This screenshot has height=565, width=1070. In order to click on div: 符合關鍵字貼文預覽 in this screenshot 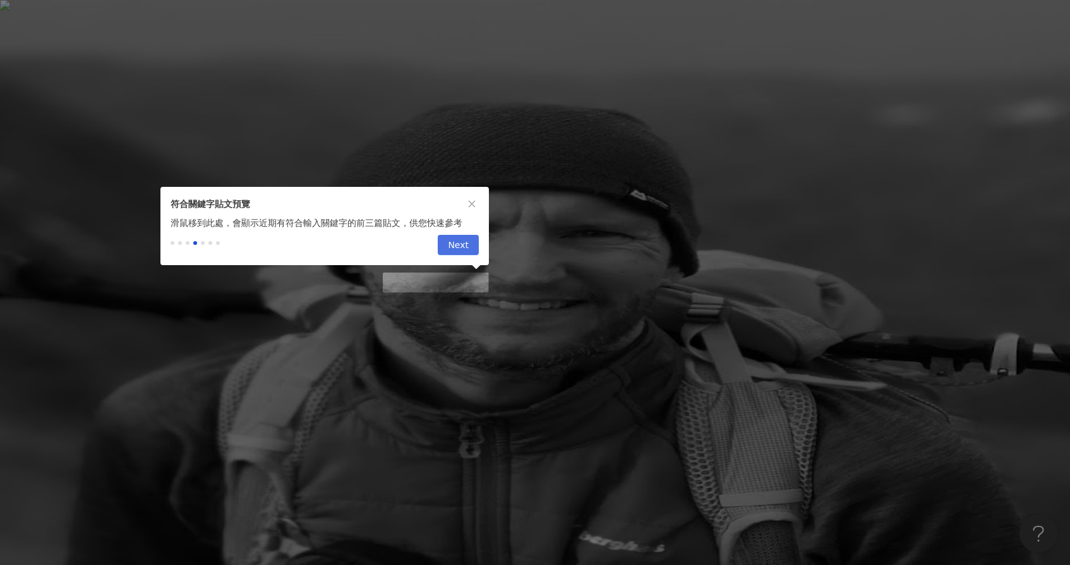, I will do `click(325, 204)`.